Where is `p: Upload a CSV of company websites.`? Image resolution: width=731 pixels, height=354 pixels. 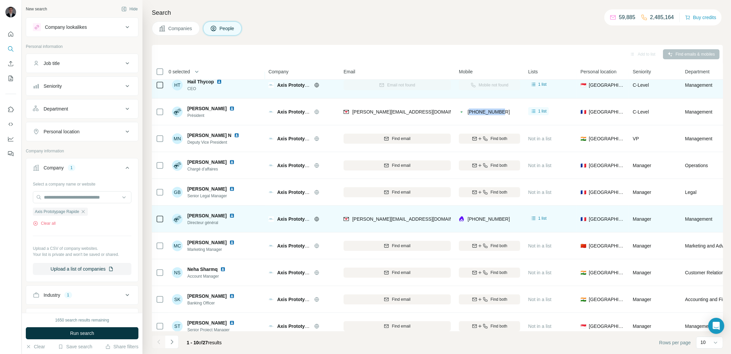 p: Upload a CSV of company websites. is located at coordinates (82, 249).